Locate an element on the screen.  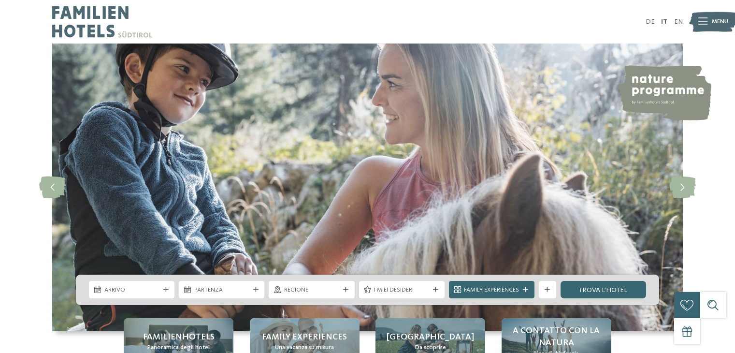
span: Da scoprire is located at coordinates (430, 347).